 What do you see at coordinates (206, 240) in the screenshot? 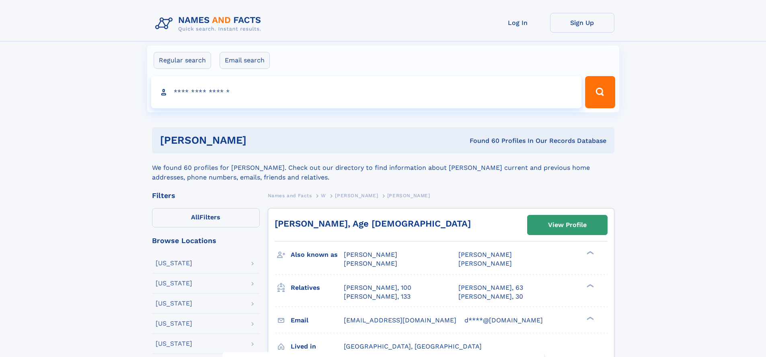
I see `div: Browse Locations` at bounding box center [206, 240].